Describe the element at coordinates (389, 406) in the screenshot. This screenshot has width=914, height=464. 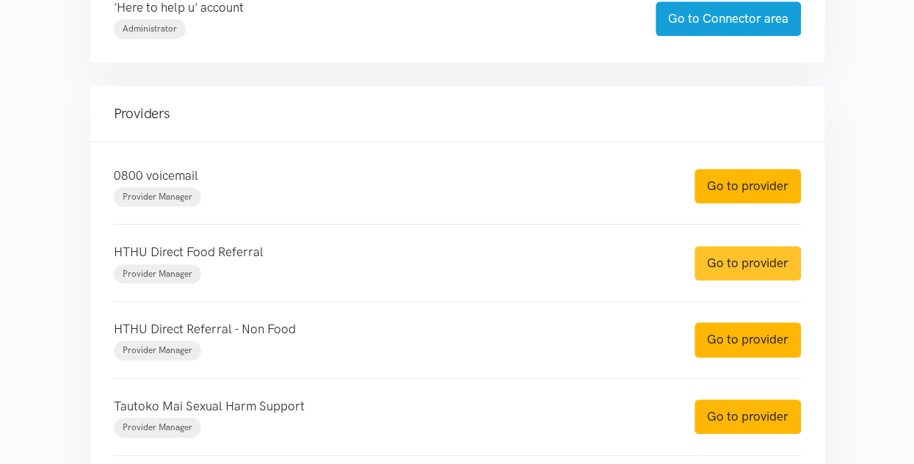
I see `p: Tautoko Mai Sexual Harm Support` at that location.